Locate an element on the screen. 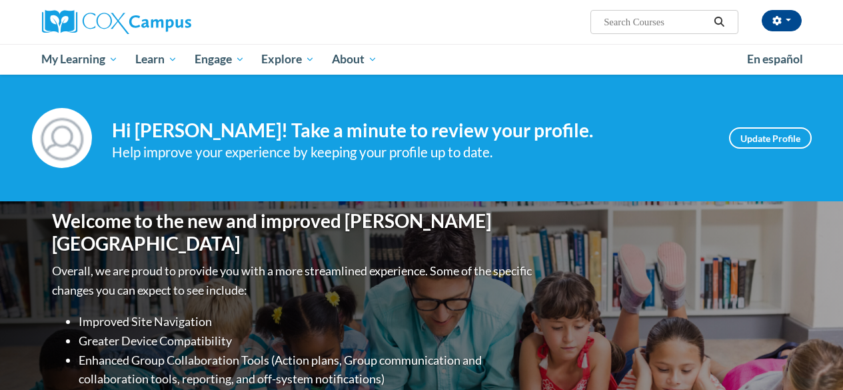  div: Help improve your experience by keeping your profile up to date. is located at coordinates (410, 152).